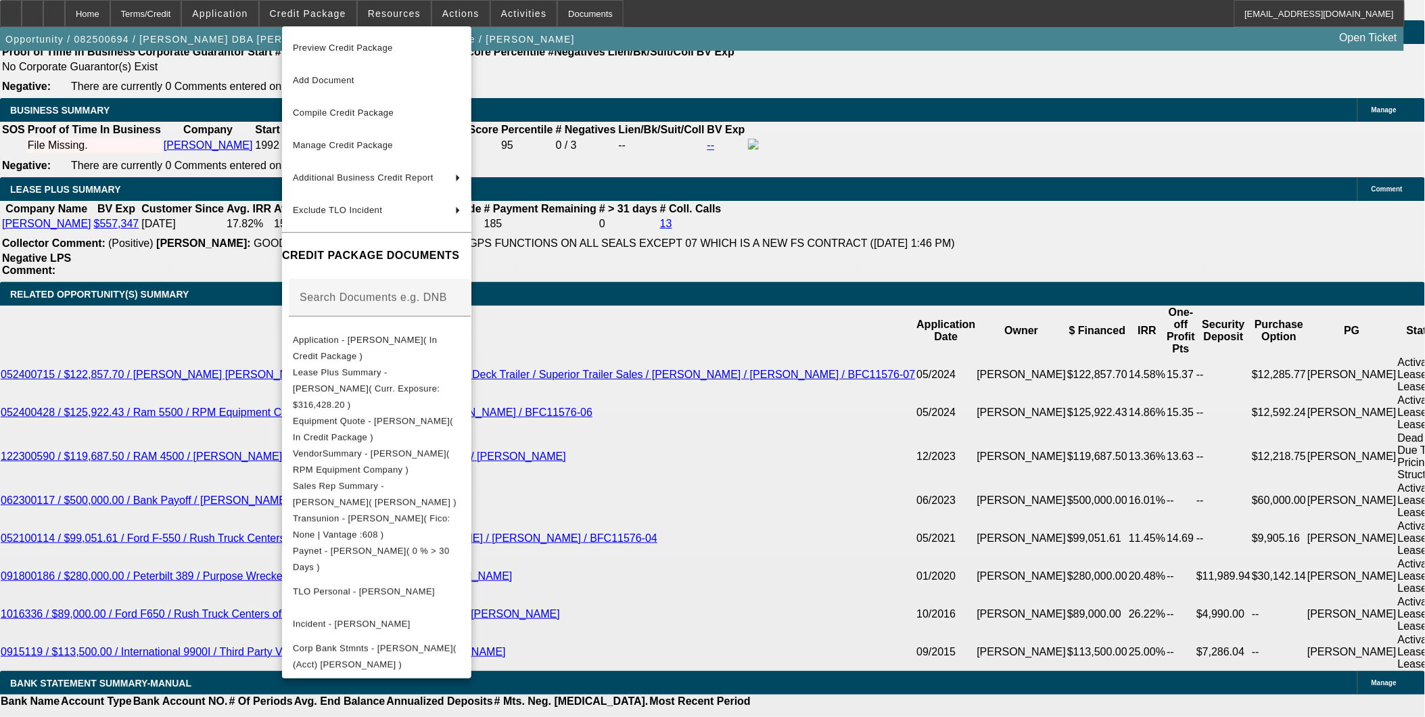 This screenshot has height=717, width=1425. I want to click on button: Incident - Cantu, Baldemar, so click(377, 624).